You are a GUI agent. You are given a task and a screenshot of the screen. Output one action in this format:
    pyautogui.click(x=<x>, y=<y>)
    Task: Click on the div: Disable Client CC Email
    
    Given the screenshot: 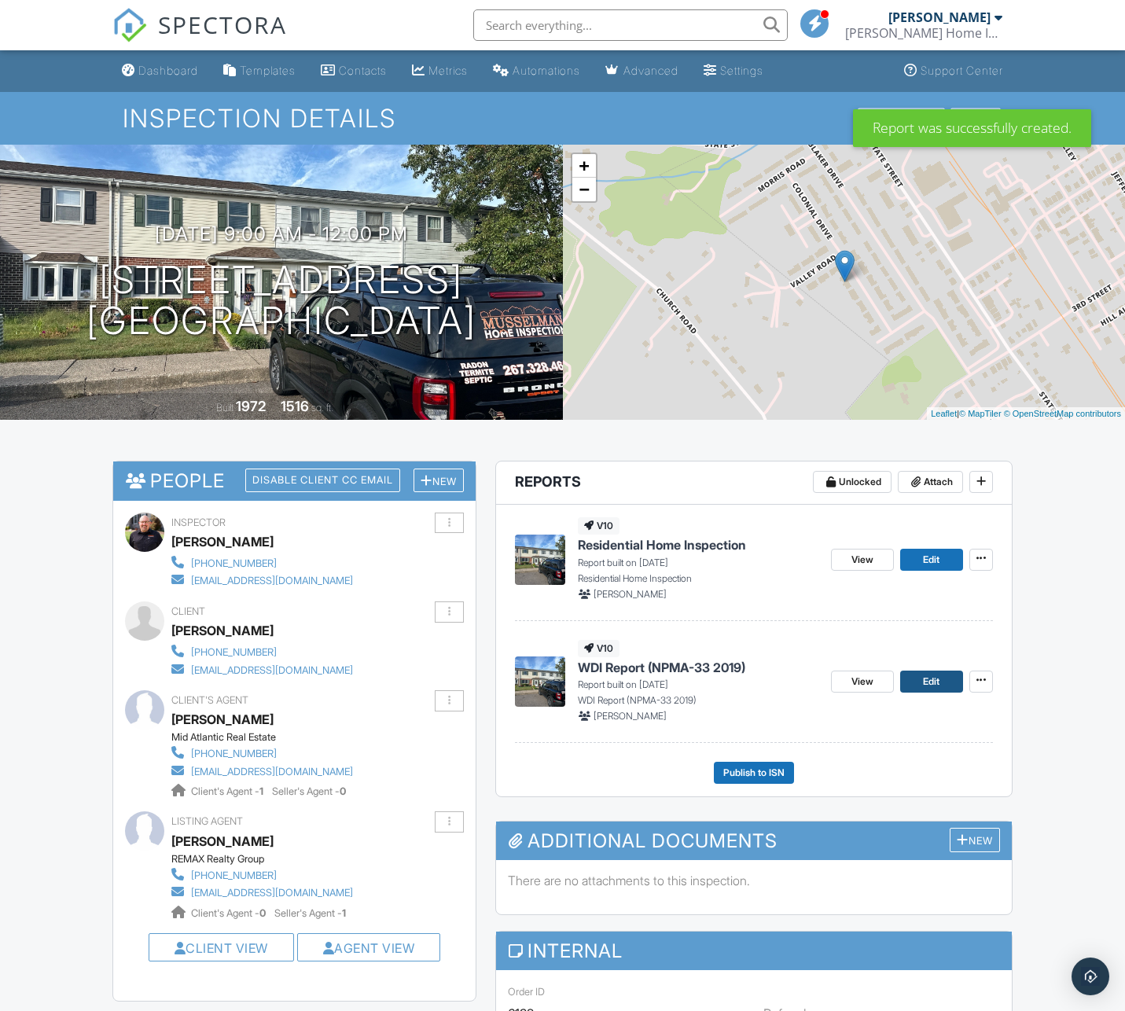 What is the action you would take?
    pyautogui.click(x=322, y=480)
    